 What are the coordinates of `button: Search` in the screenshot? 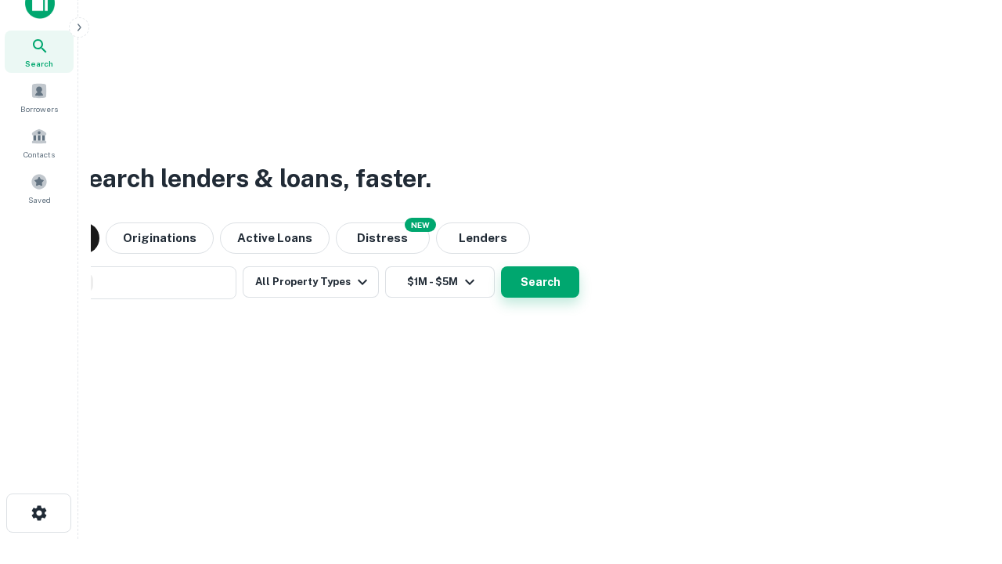 It's located at (540, 282).